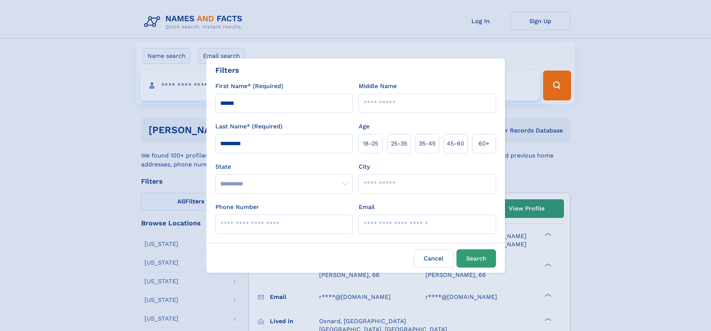 This screenshot has height=331, width=711. Describe the element at coordinates (237, 207) in the screenshot. I see `label: Phone Number` at that location.